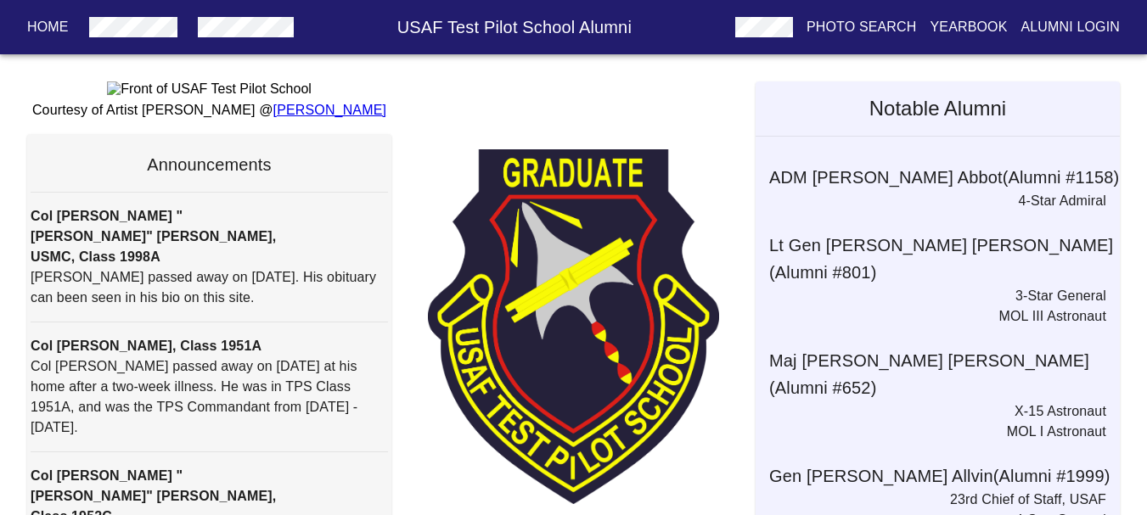 This screenshot has width=1147, height=515. I want to click on p: 23rd Chief of Staff, USAF, so click(931, 500).